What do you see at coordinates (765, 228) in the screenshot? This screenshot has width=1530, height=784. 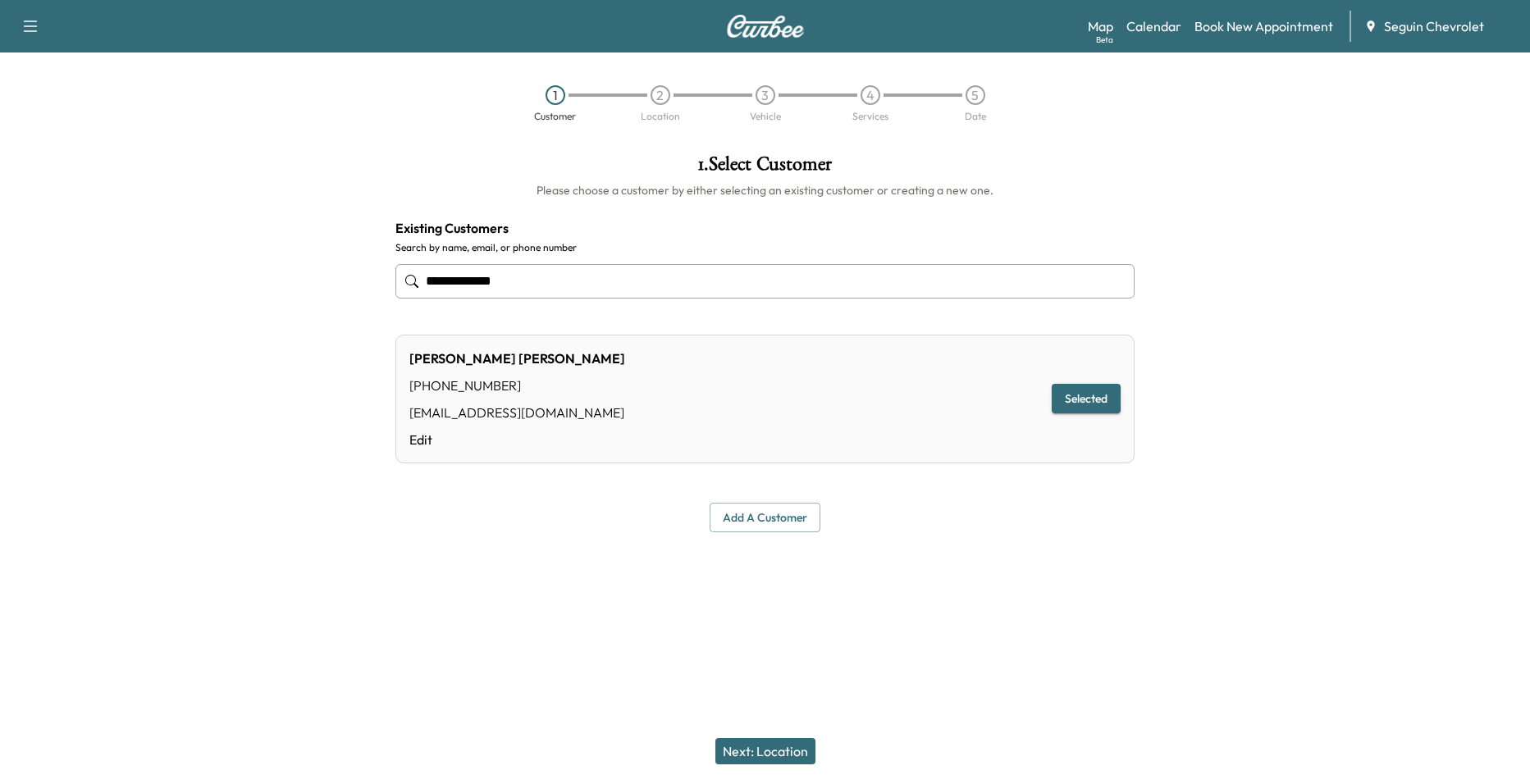 I see `h4: Existing Customers` at bounding box center [765, 228].